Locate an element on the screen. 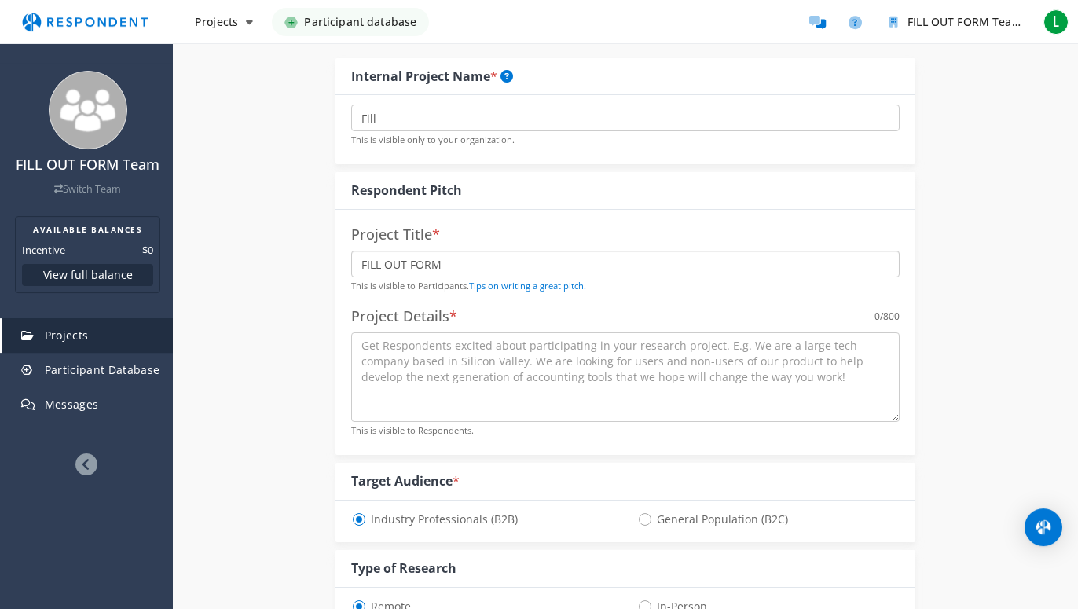 Image resolution: width=1078 pixels, height=609 pixels. h4: Project Title is located at coordinates (625, 235).